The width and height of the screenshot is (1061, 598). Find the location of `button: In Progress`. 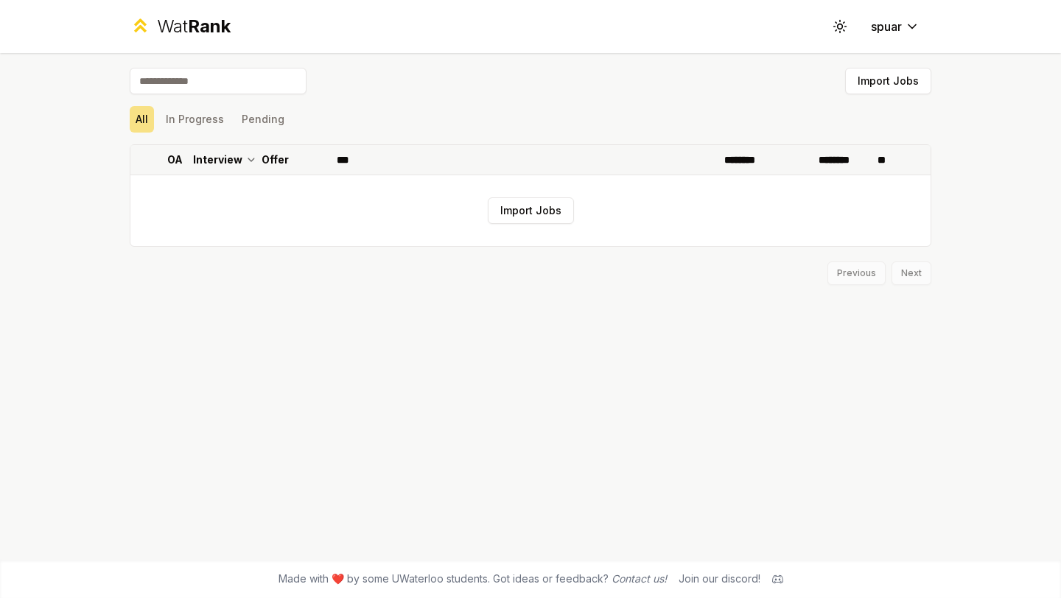

button: In Progress is located at coordinates (195, 119).